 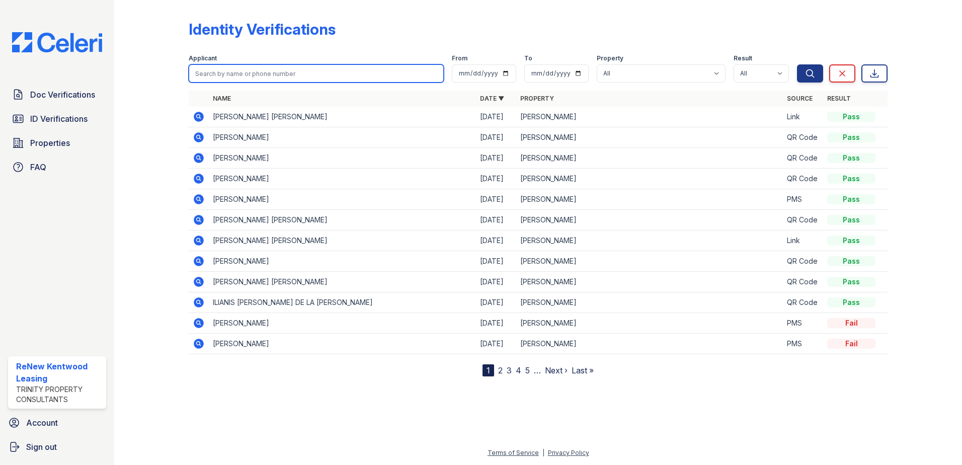 I want to click on div: Identity Verifications, so click(x=262, y=29).